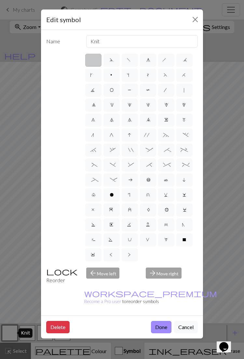 Image resolution: width=244 pixels, height=359 pixels. Describe the element at coordinates (151, 297) in the screenshot. I see `small: to reorder symbols` at that location.